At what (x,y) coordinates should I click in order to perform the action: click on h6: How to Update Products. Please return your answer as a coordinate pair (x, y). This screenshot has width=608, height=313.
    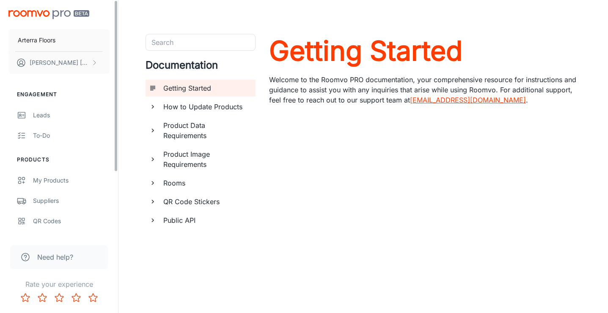
    Looking at the image, I should click on (206, 107).